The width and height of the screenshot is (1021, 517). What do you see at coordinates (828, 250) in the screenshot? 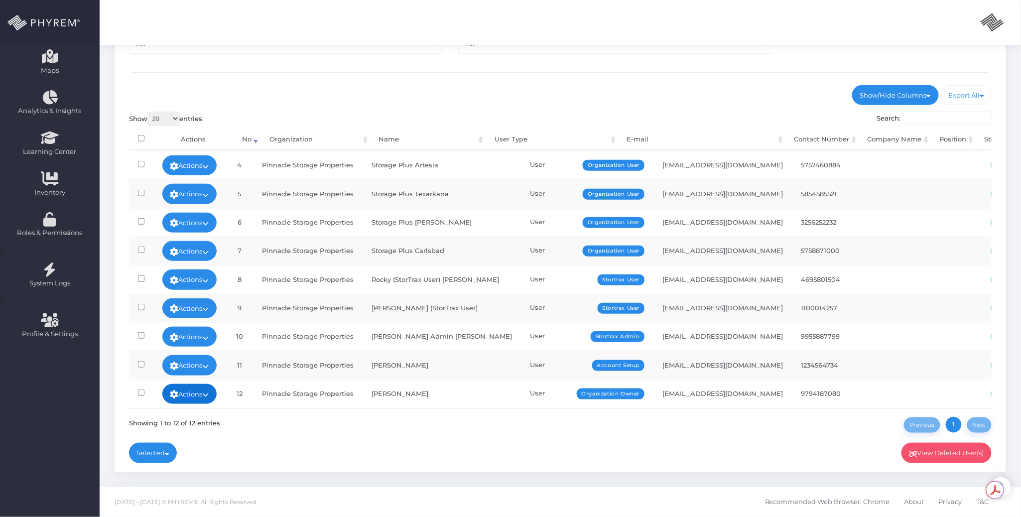
I see `td: 5758871000` at bounding box center [828, 250].